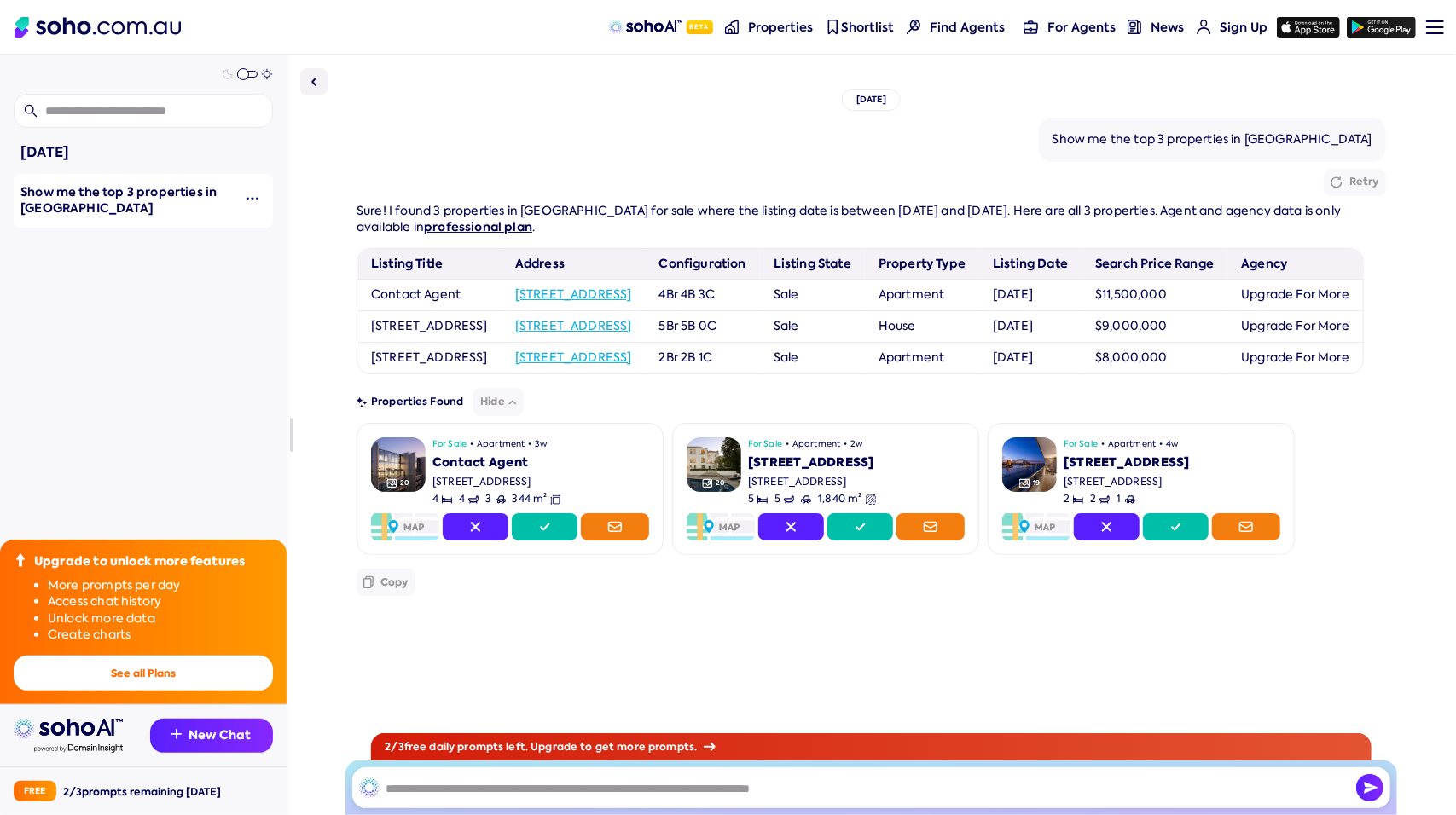 The width and height of the screenshot is (1456, 815). Describe the element at coordinates (1154, 295) in the screenshot. I see `td: $11,500,000` at that location.